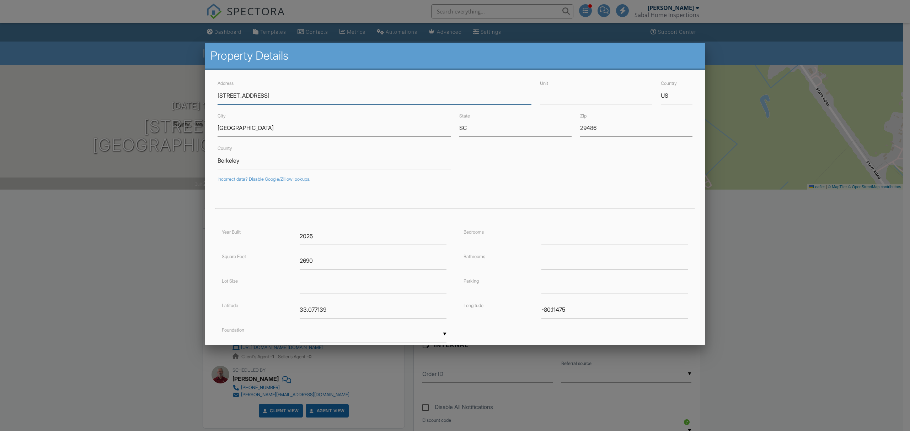  What do you see at coordinates (231, 232) in the screenshot?
I see `label: Year Built` at bounding box center [231, 232].